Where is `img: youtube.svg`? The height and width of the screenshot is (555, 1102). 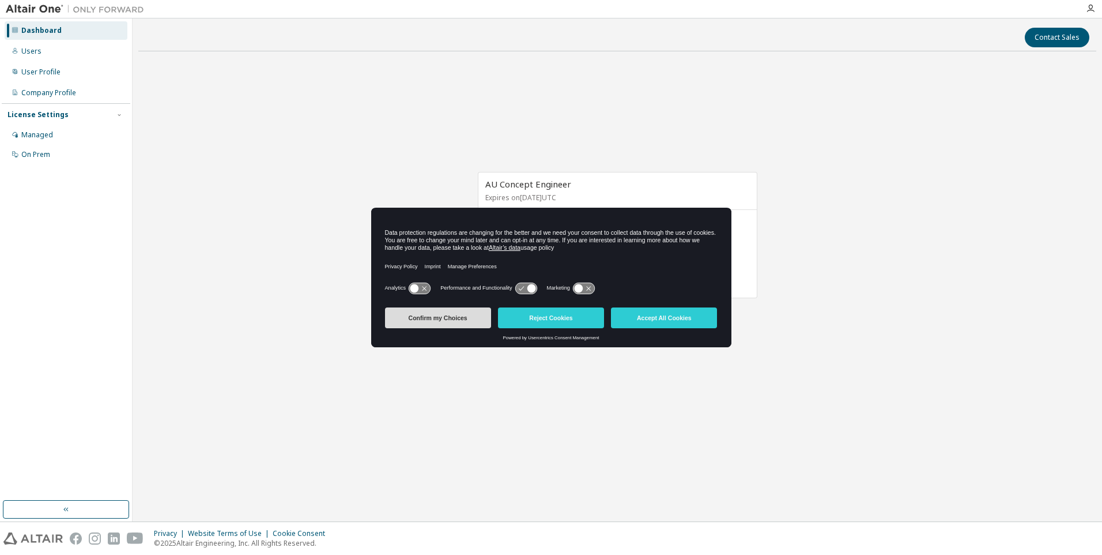
img: youtube.svg is located at coordinates (135, 538).